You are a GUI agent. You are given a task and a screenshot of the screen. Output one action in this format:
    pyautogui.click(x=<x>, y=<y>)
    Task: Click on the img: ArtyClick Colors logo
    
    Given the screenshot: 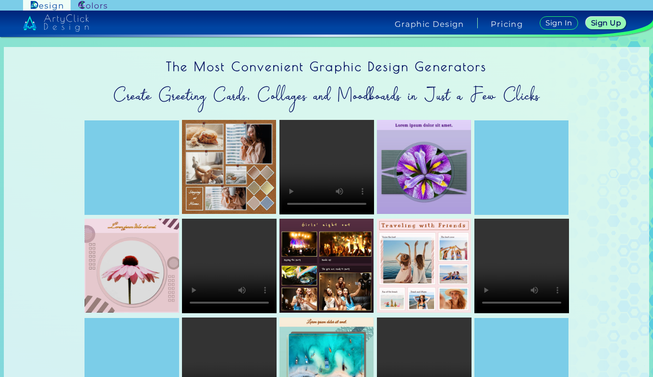 What is the action you would take?
    pyautogui.click(x=93, y=5)
    